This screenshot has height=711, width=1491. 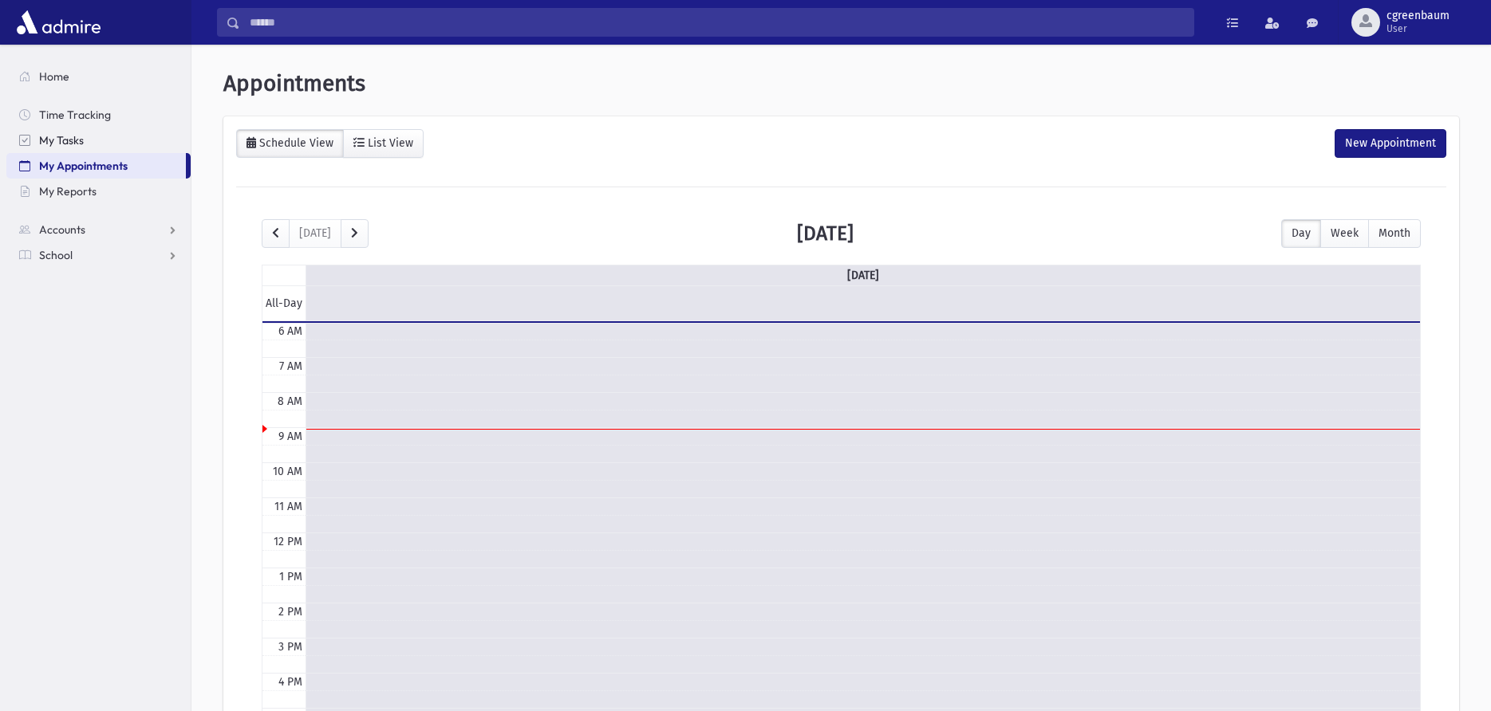 I want to click on div: 11 AM, so click(x=288, y=506).